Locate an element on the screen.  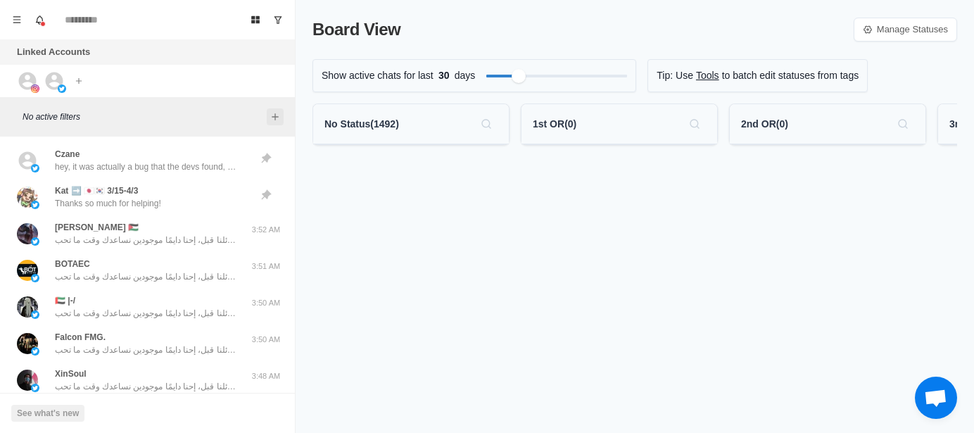
p: 3:52 AM is located at coordinates (266, 229).